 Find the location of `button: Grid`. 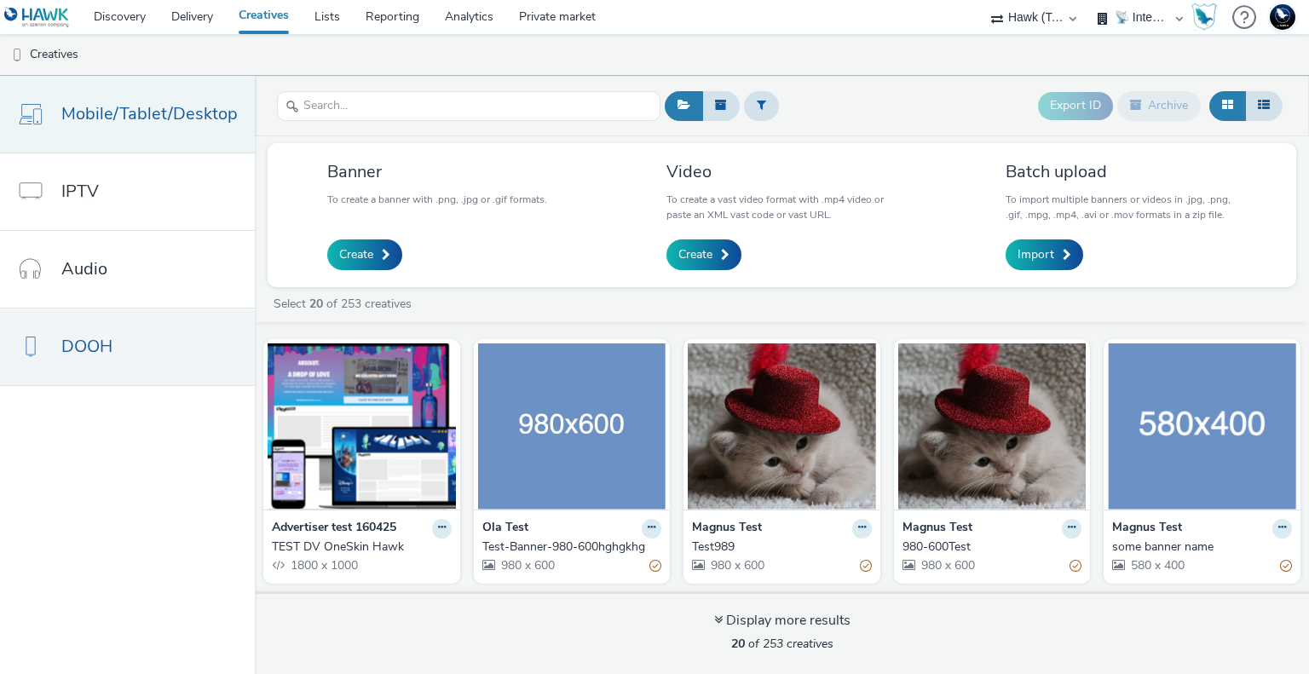

button: Grid is located at coordinates (1227, 106).